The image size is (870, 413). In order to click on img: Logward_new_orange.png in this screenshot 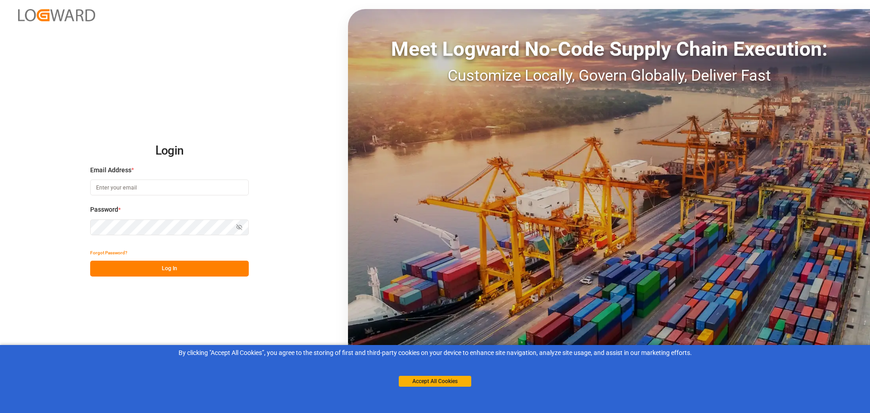, I will do `click(57, 15)`.